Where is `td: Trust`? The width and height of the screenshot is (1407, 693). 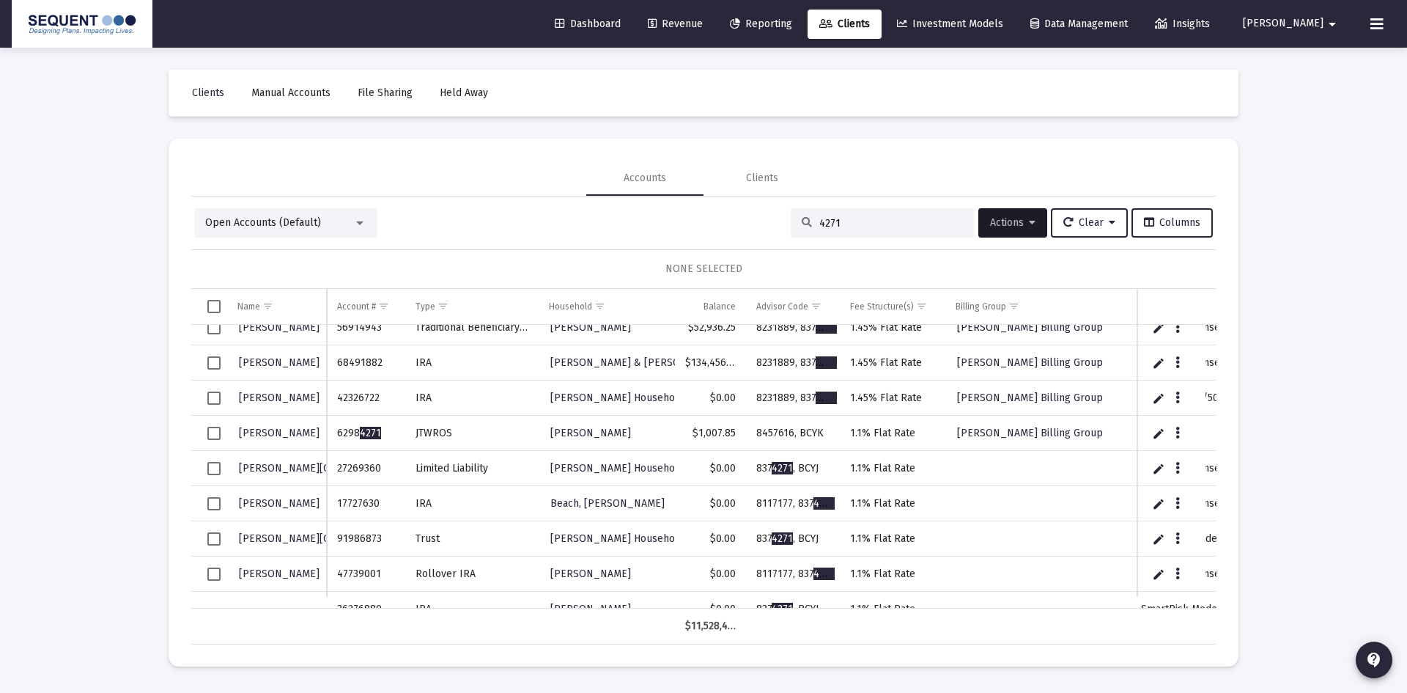 td: Trust is located at coordinates (472, 539).